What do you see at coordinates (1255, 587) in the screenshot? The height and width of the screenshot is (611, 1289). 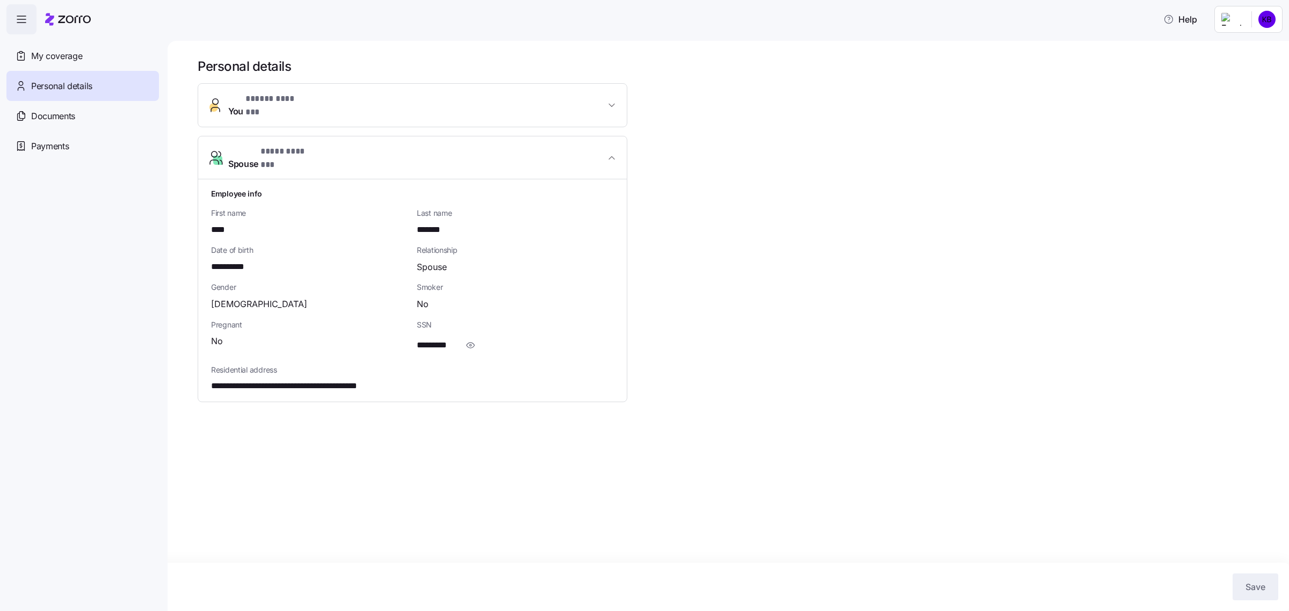 I see `button: Save` at bounding box center [1255, 587].